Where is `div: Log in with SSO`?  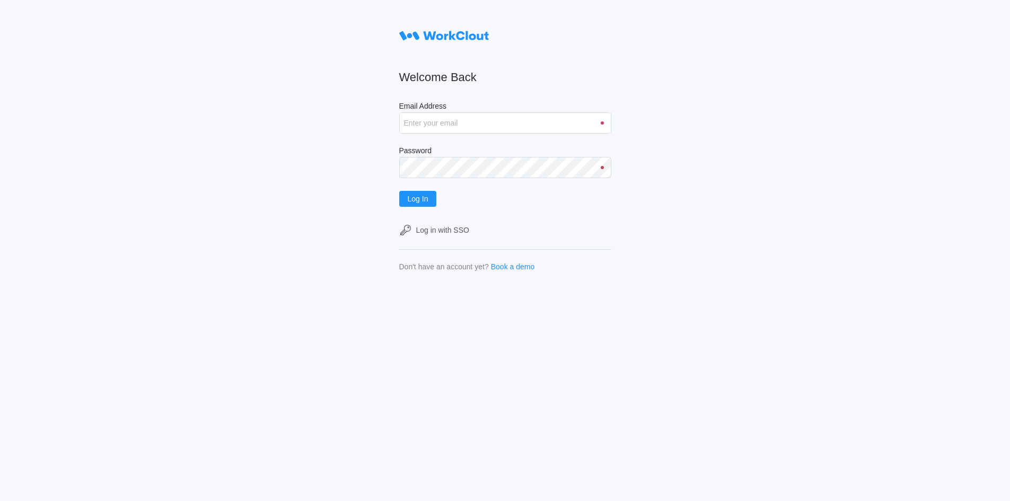 div: Log in with SSO is located at coordinates (443, 230).